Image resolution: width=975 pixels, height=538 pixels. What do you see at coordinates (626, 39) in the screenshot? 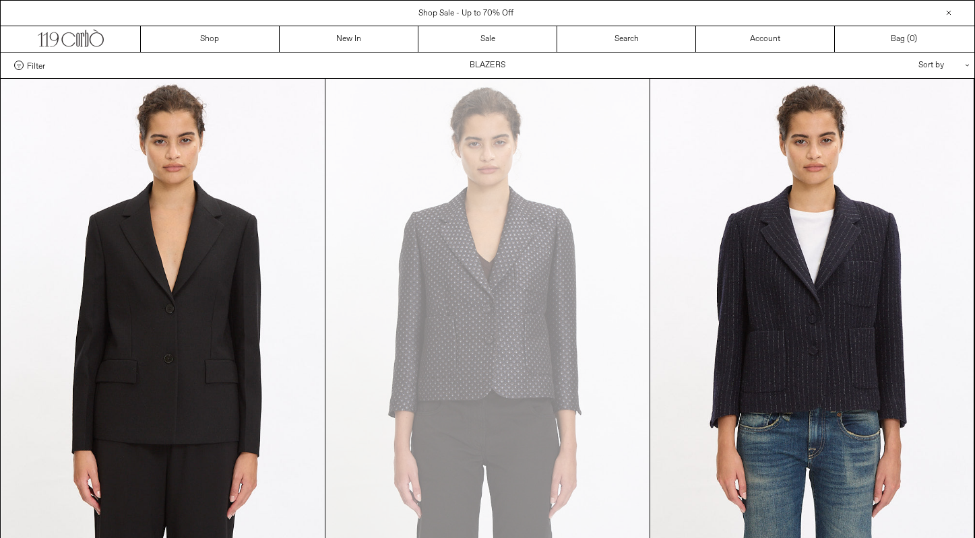
I see `a: Search` at bounding box center [626, 39].